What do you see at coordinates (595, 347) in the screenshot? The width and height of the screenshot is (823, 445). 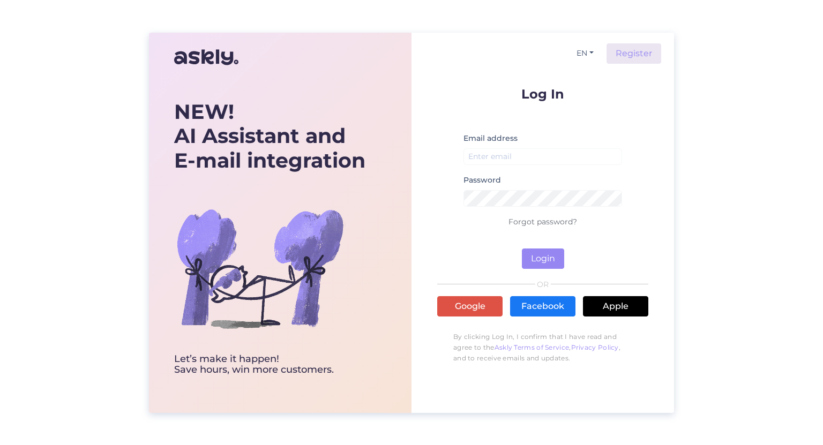 I see `a: Privacy Policy` at bounding box center [595, 347].